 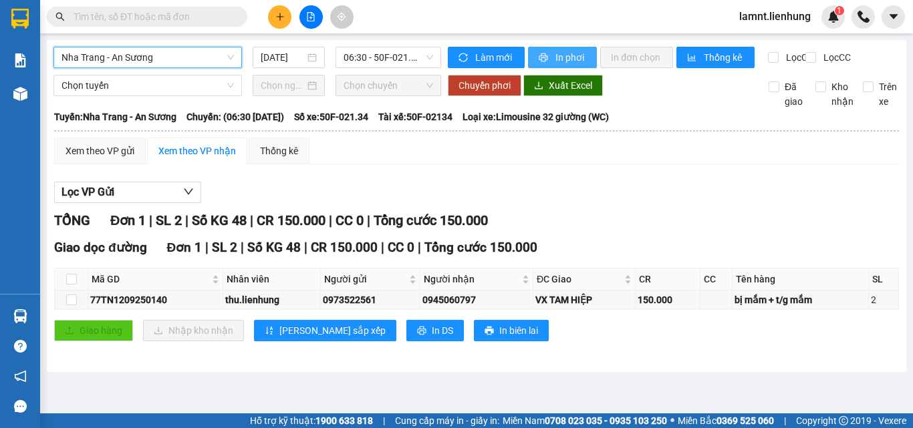 I want to click on span: Tài xế: 50F-02134, so click(x=415, y=117).